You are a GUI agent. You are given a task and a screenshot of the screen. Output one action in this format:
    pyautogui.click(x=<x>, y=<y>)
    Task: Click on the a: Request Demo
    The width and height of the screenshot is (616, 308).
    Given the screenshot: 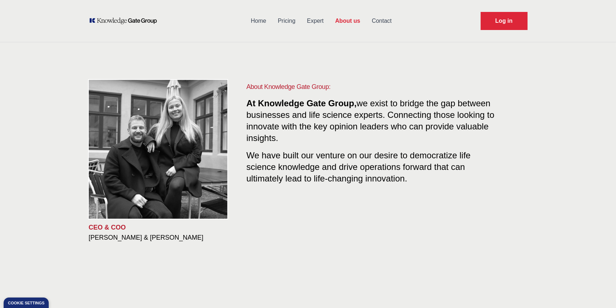 What is the action you would take?
    pyautogui.click(x=504, y=21)
    